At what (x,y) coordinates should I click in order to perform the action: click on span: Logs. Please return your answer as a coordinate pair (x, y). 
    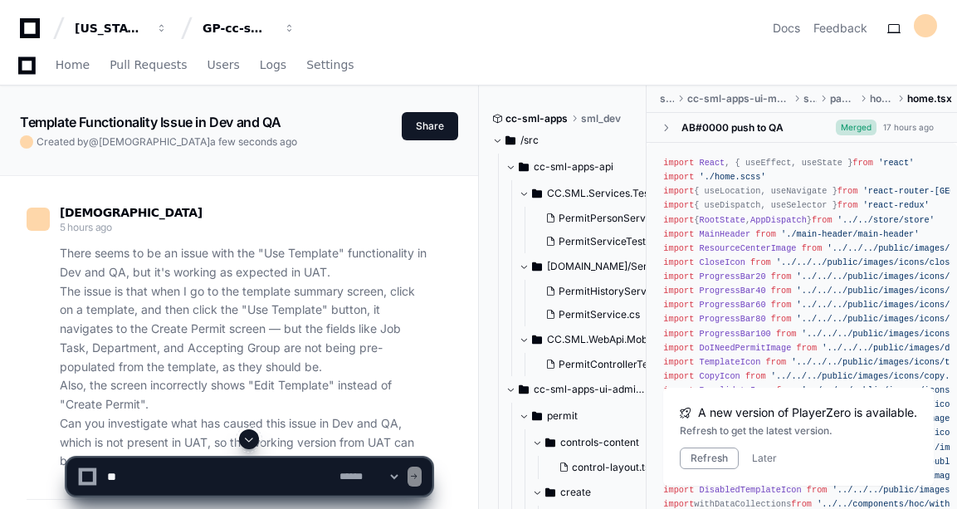
    Looking at the image, I should click on (273, 65).